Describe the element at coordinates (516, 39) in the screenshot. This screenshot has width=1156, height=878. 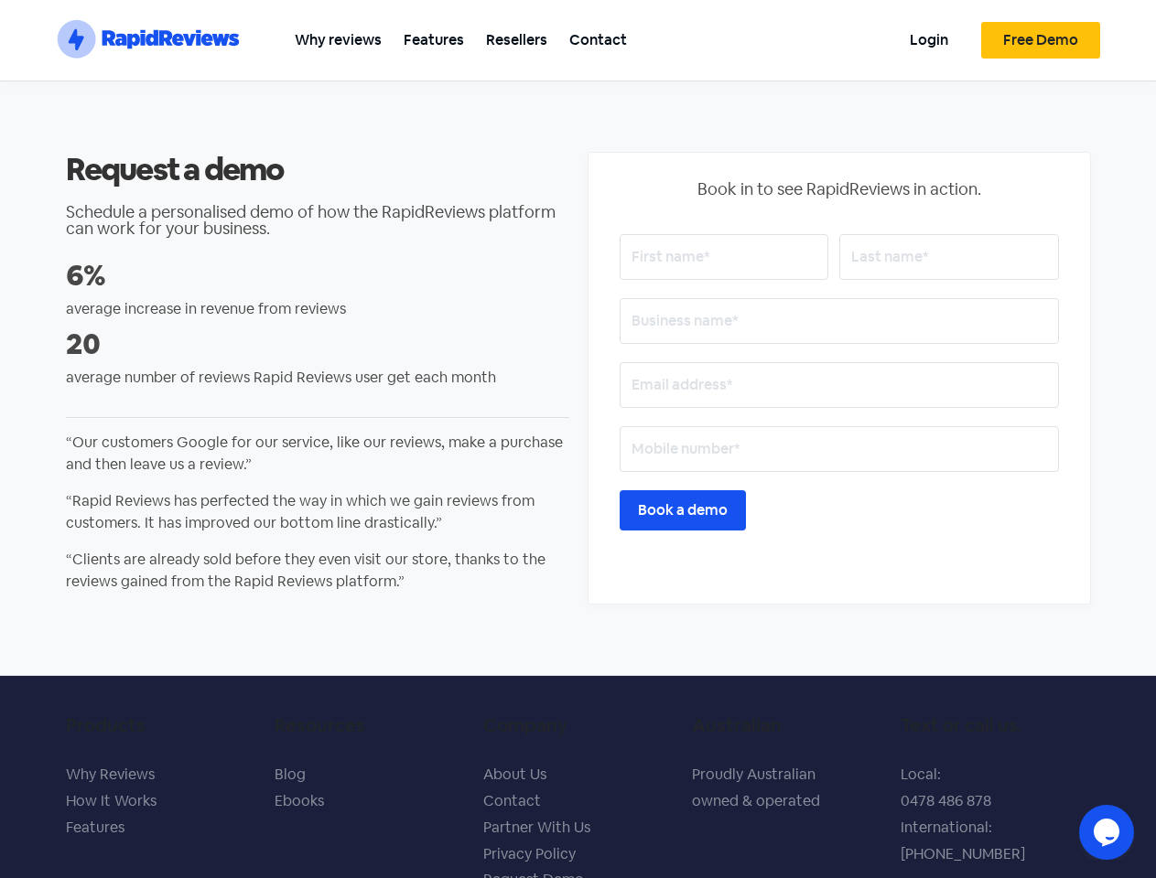
I see `a: Resellers` at that location.